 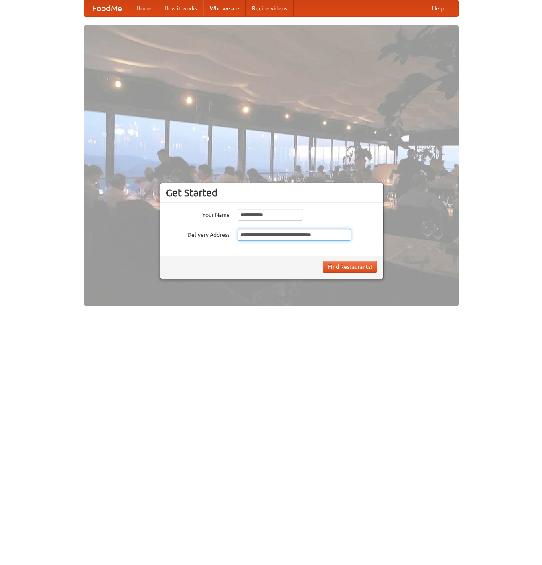 I want to click on button: Find Restaurants!, so click(x=350, y=267).